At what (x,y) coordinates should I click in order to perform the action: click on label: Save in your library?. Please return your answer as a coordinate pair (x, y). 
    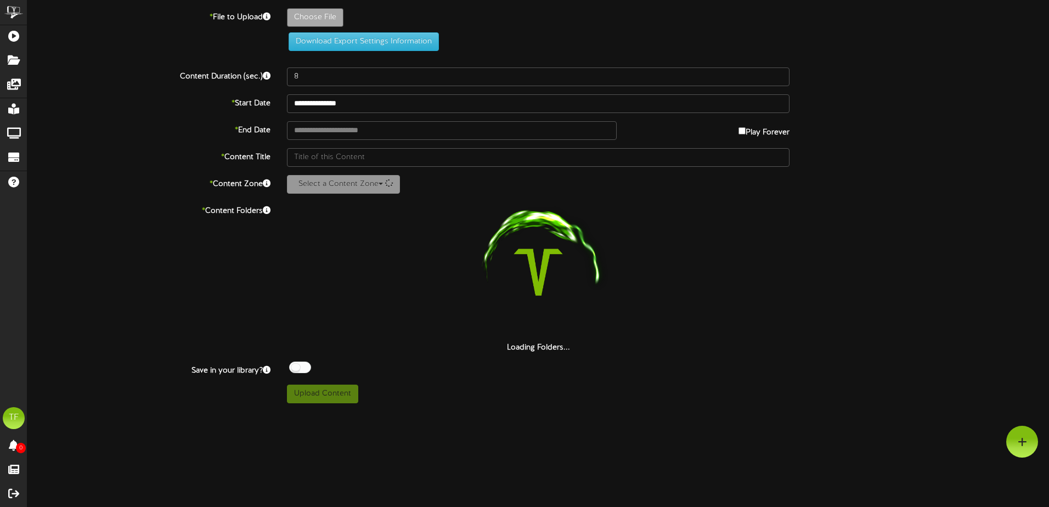
    Looking at the image, I should click on (149, 369).